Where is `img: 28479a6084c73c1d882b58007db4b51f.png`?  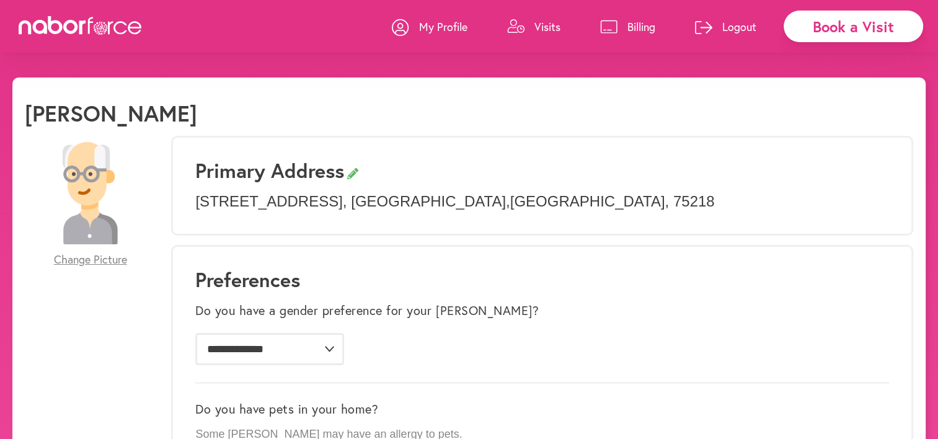 img: 28479a6084c73c1d882b58007db4b51f.png is located at coordinates (90, 193).